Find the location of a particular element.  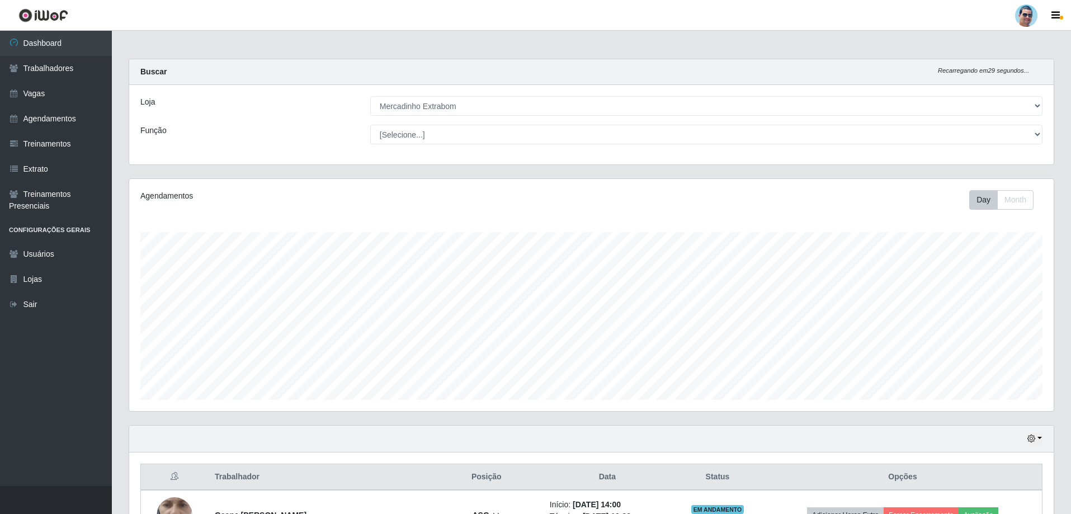

button: Day is located at coordinates (983, 200).